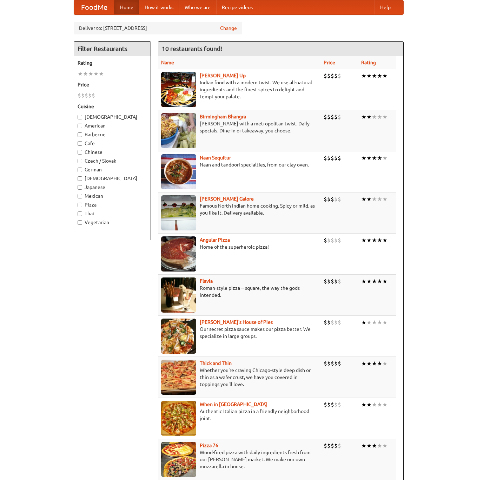  I want to click on a: Price, so click(329, 62).